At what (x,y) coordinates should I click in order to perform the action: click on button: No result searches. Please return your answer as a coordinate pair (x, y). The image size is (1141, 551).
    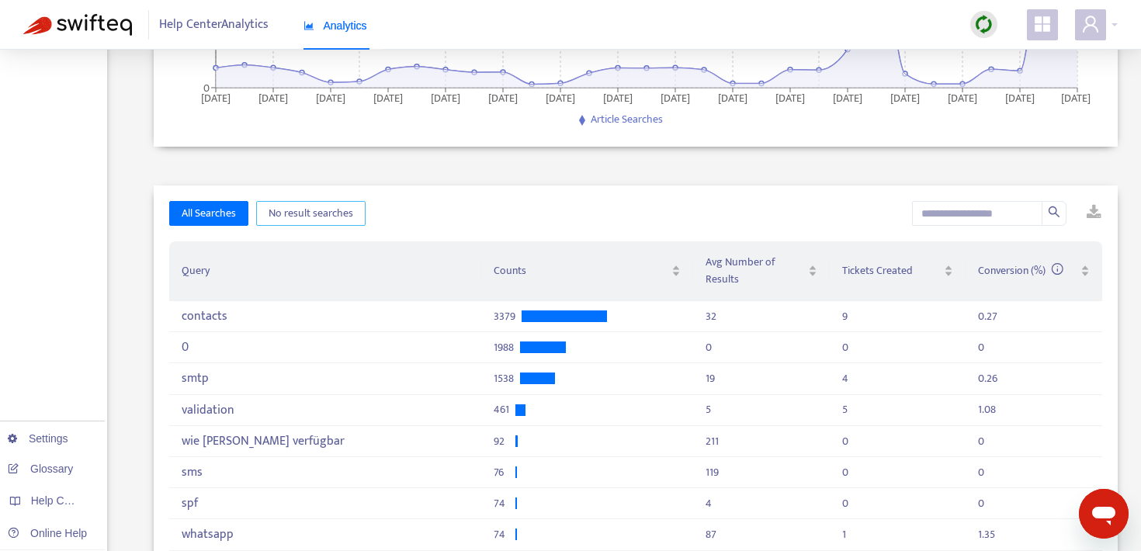
    Looking at the image, I should click on (310, 213).